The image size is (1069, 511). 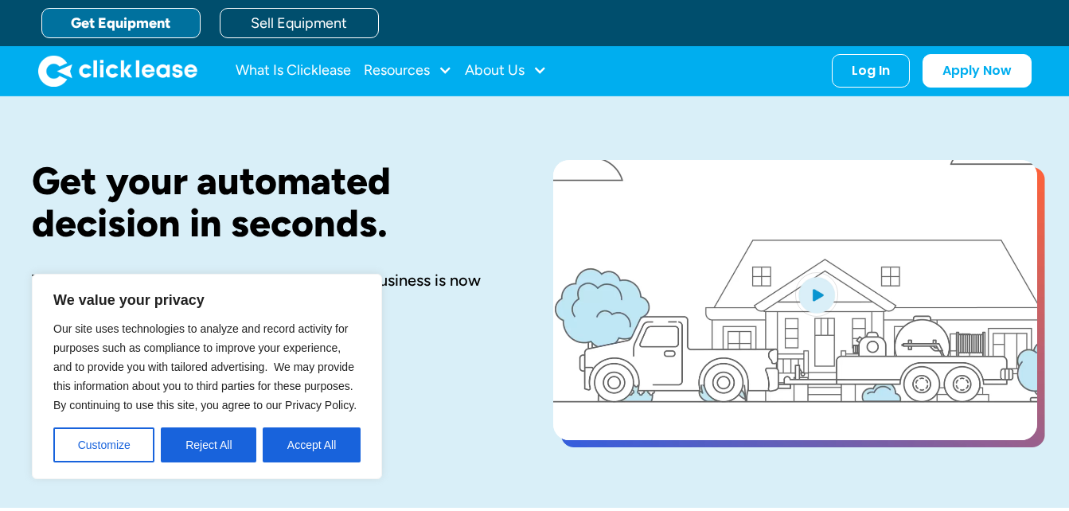 I want to click on a: Sell Equipment, so click(x=299, y=23).